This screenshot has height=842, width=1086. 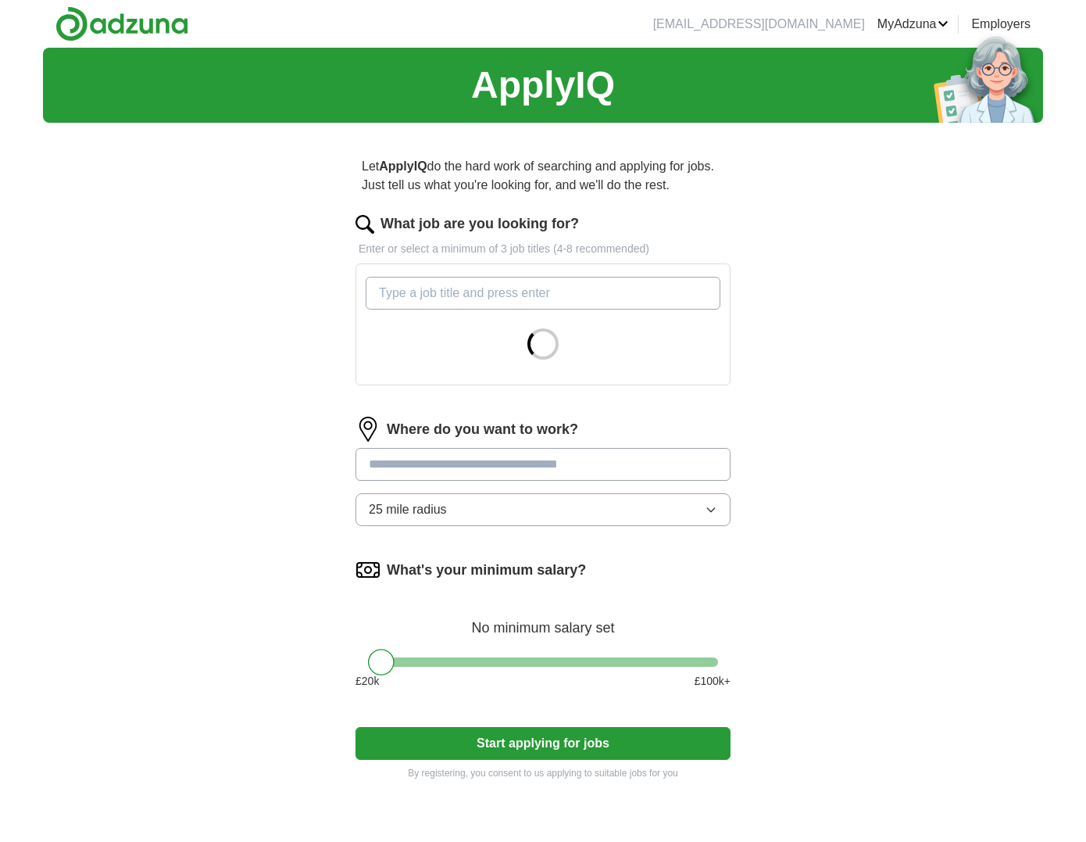 What do you see at coordinates (482, 429) in the screenshot?
I see `label: Where do you want to work?` at bounding box center [482, 429].